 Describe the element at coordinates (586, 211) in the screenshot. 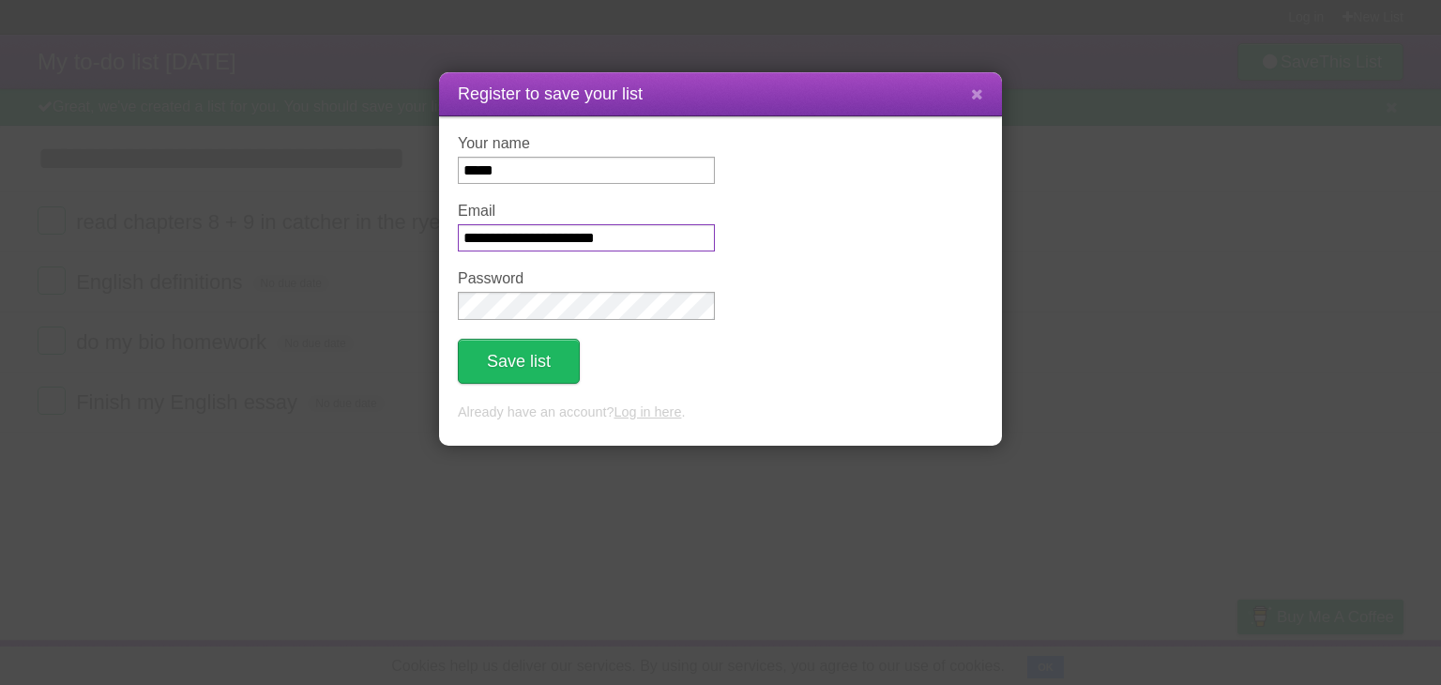

I see `label: Email` at that location.